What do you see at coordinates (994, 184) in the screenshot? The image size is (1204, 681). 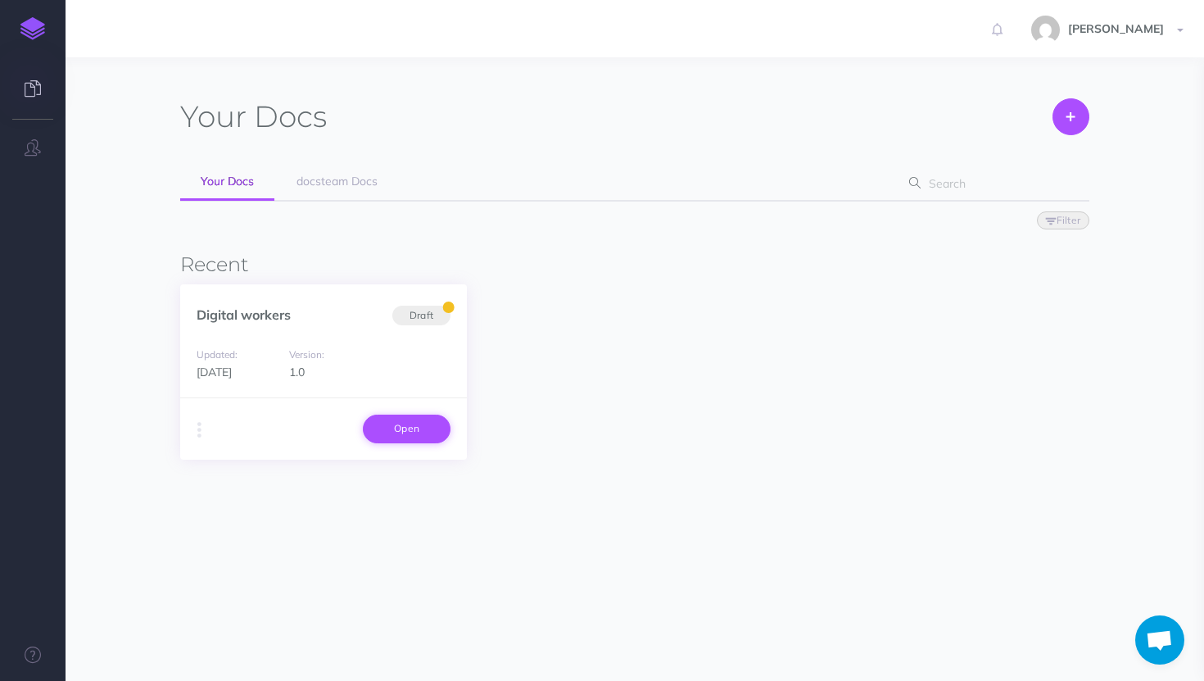 I see `input: Search` at bounding box center [994, 184].